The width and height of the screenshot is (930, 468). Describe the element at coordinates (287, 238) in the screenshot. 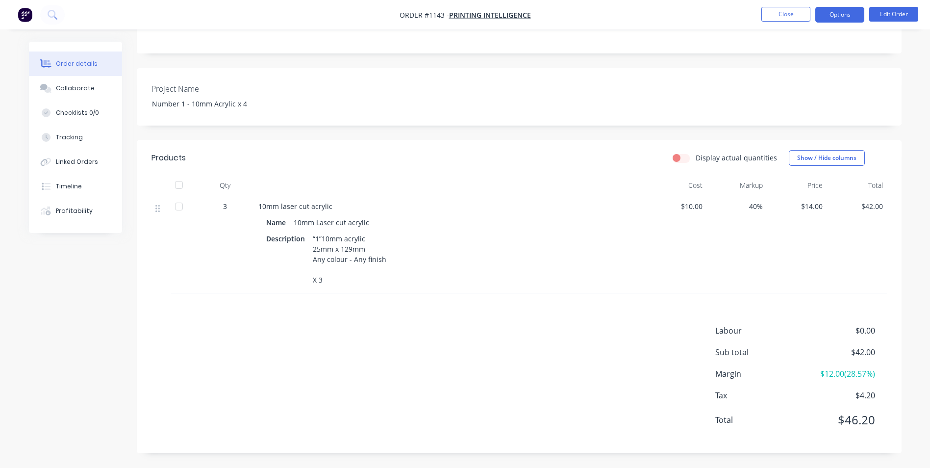

I see `div: Description` at that location.